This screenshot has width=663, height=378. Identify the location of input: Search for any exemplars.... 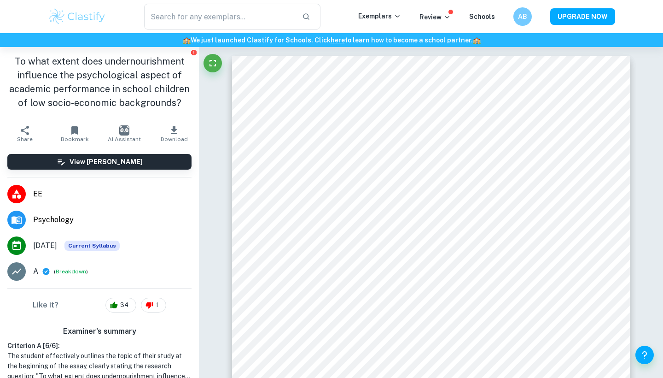
(219, 17).